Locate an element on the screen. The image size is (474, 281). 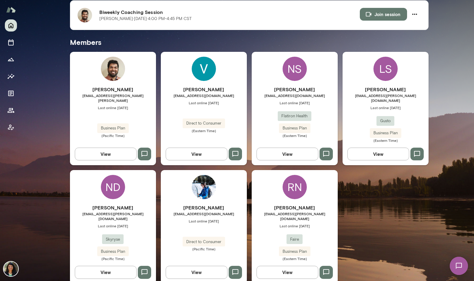
div: LS is located at coordinates (386, 69).